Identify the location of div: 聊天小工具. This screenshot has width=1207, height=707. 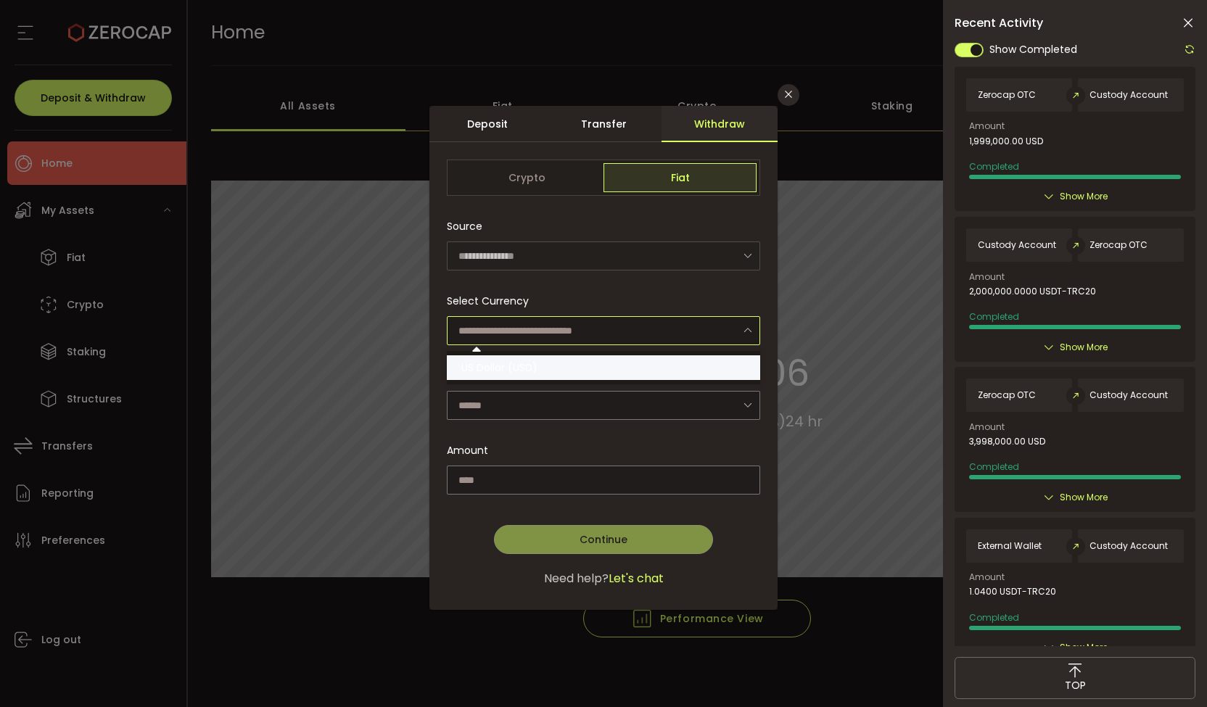
(1120, 629).